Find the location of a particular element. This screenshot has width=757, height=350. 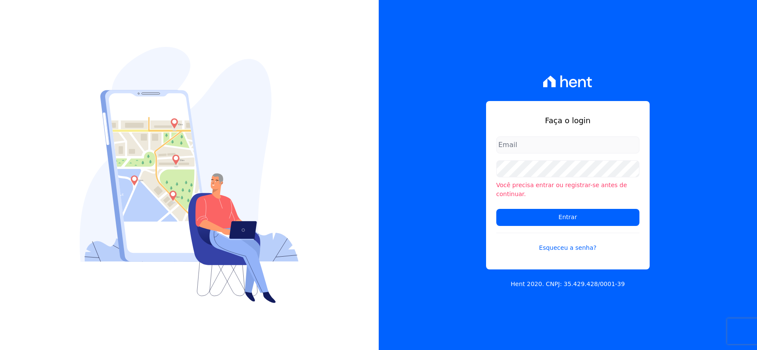

input: Entrar is located at coordinates (568, 217).